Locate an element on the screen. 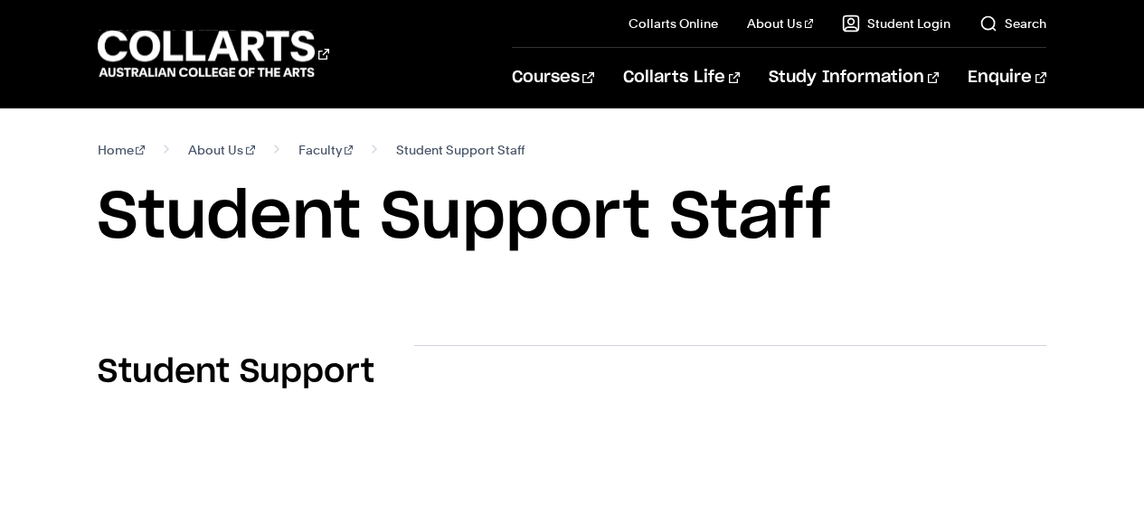 This screenshot has width=1144, height=505. h2: Student Support is located at coordinates (236, 373).